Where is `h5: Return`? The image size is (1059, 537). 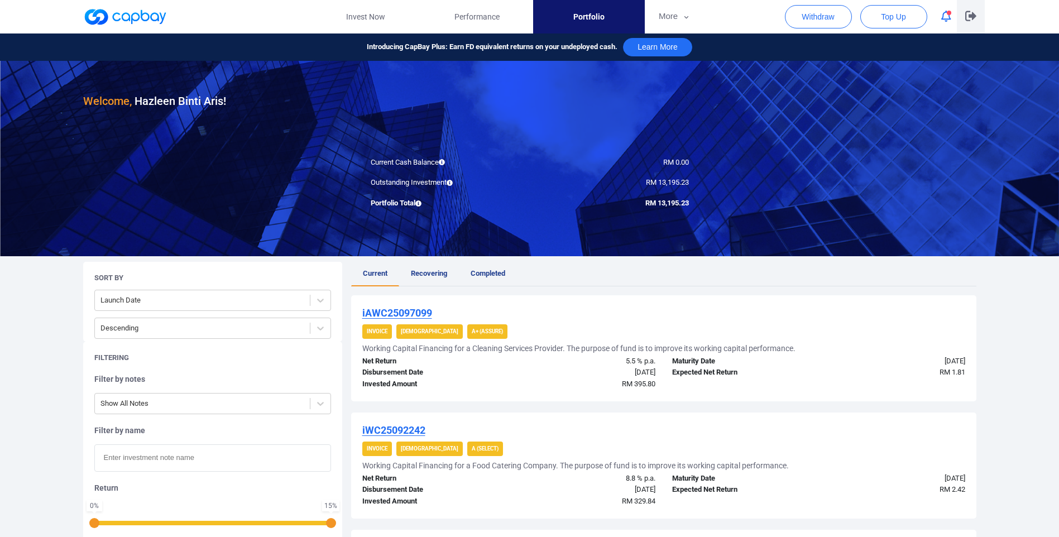
h5: Return is located at coordinates (213, 488).